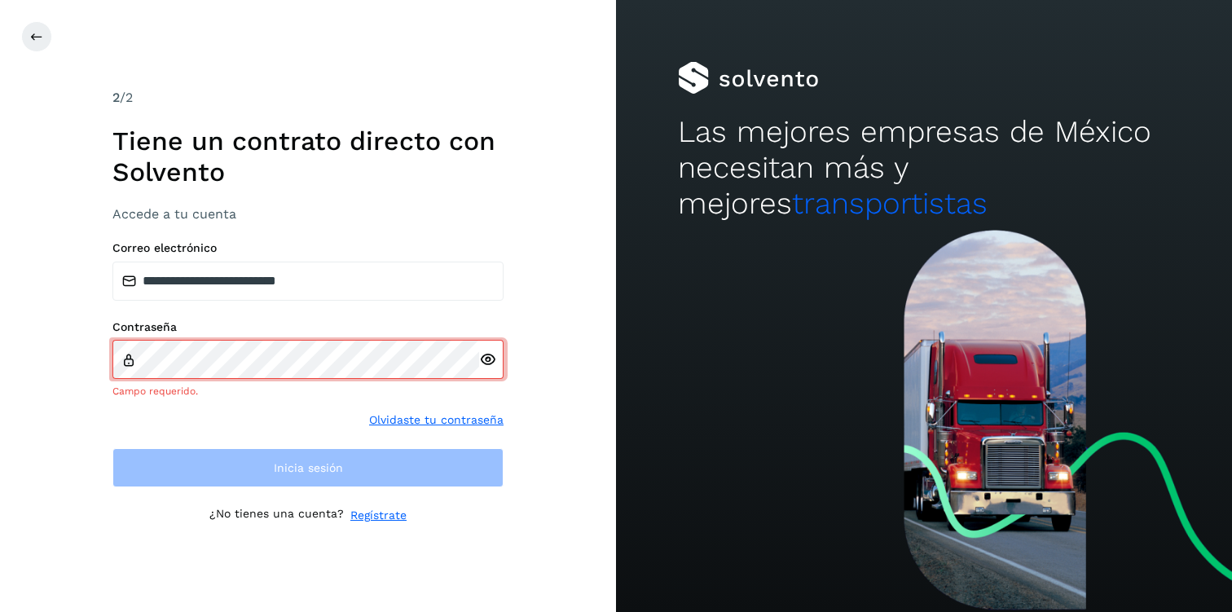 The height and width of the screenshot is (612, 1232). Describe the element at coordinates (924, 168) in the screenshot. I see `h2: Las mejores empresas de México necesitan más y mejores` at that location.